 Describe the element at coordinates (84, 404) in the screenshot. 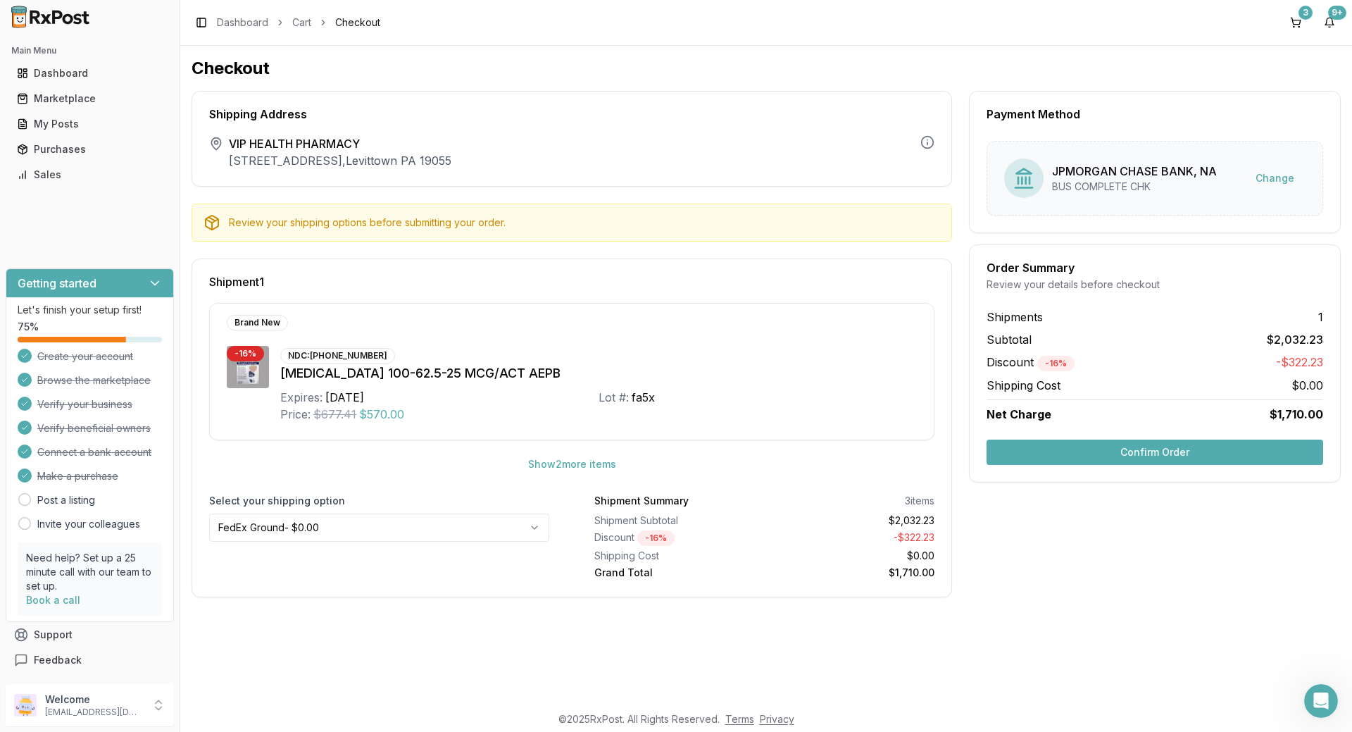

I see `span: Verify your business` at that location.